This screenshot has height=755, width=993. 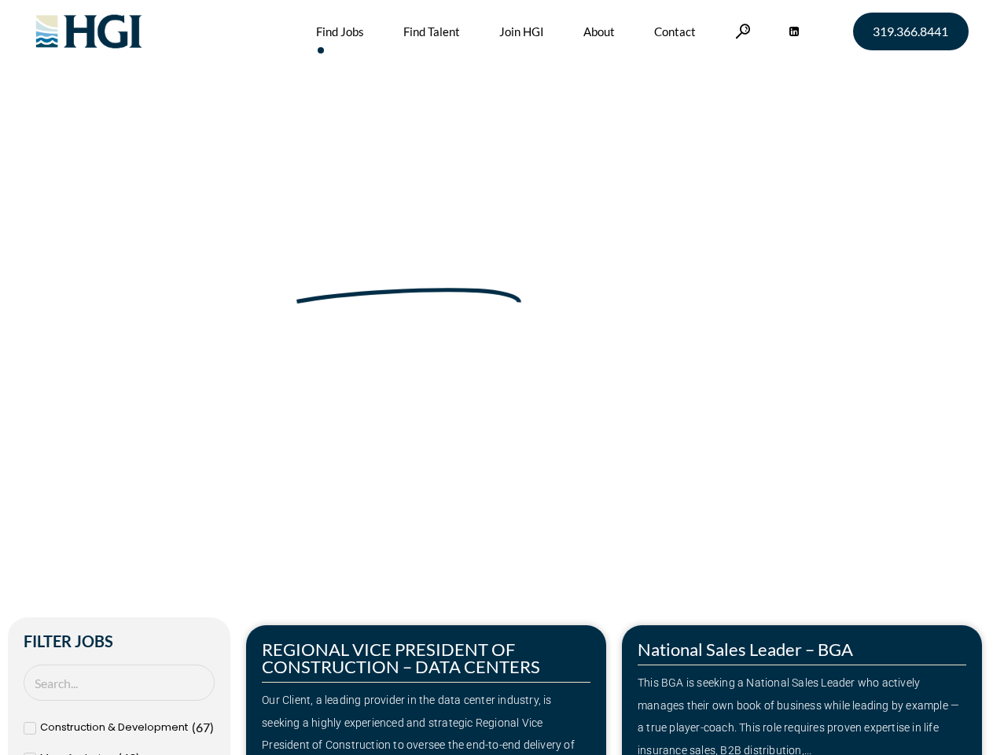 I want to click on span: Next Move, so click(x=409, y=270).